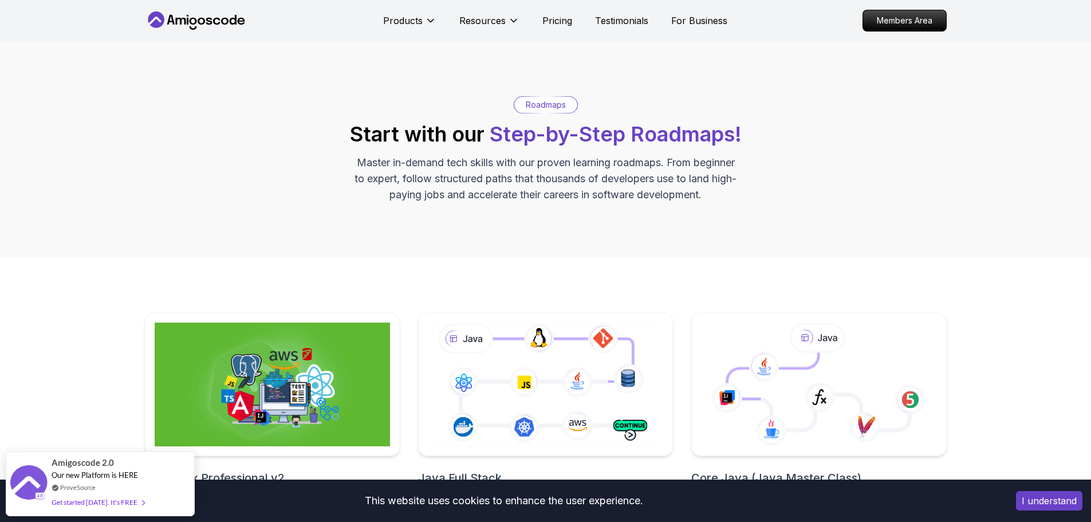 Image resolution: width=1091 pixels, height=522 pixels. I want to click on span: Our new Platform is HERE, so click(94, 475).